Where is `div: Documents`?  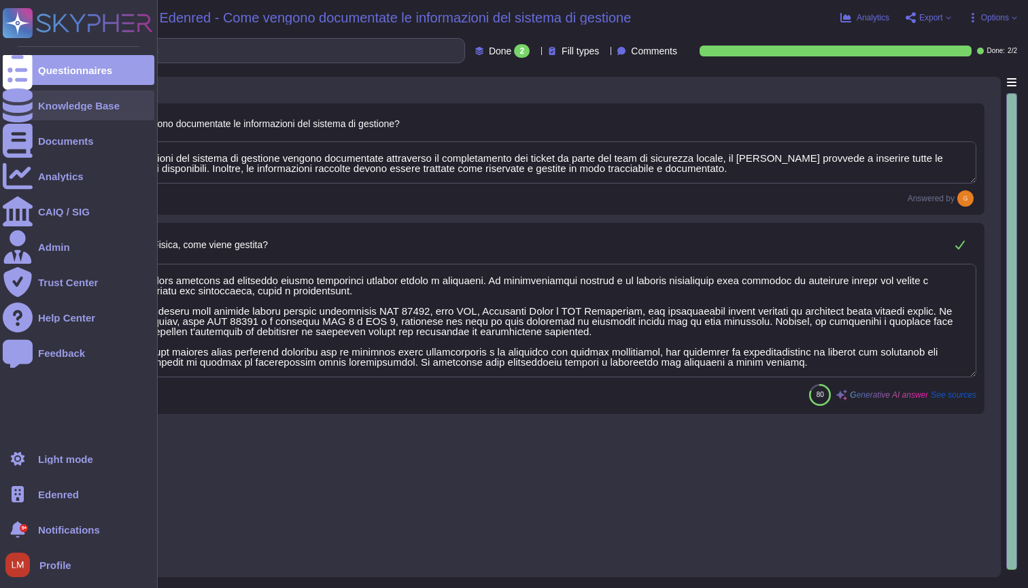 div: Documents is located at coordinates (66, 141).